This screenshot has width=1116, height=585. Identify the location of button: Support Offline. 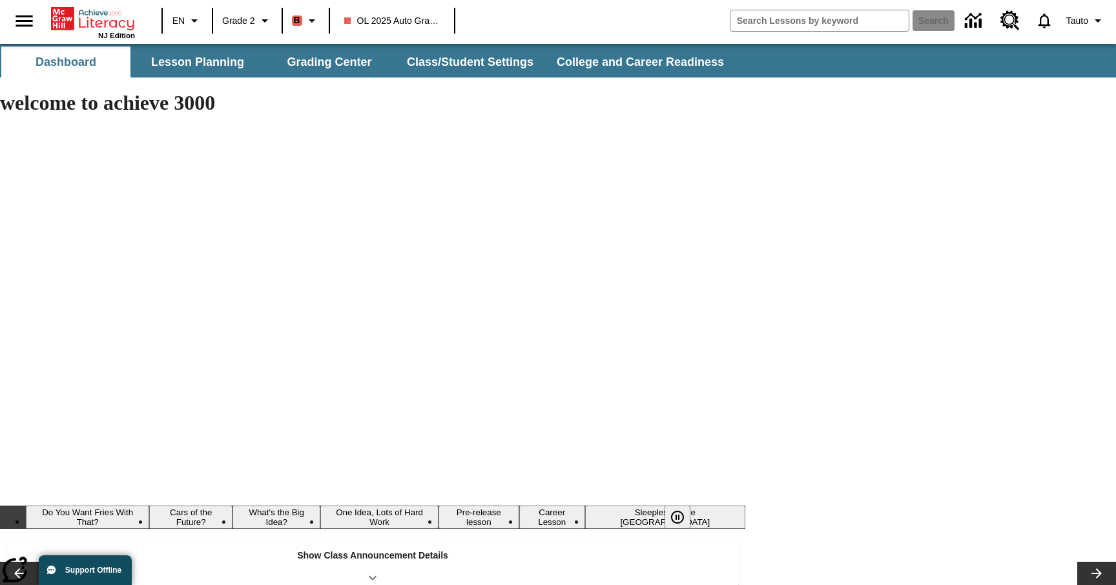
(85, 570).